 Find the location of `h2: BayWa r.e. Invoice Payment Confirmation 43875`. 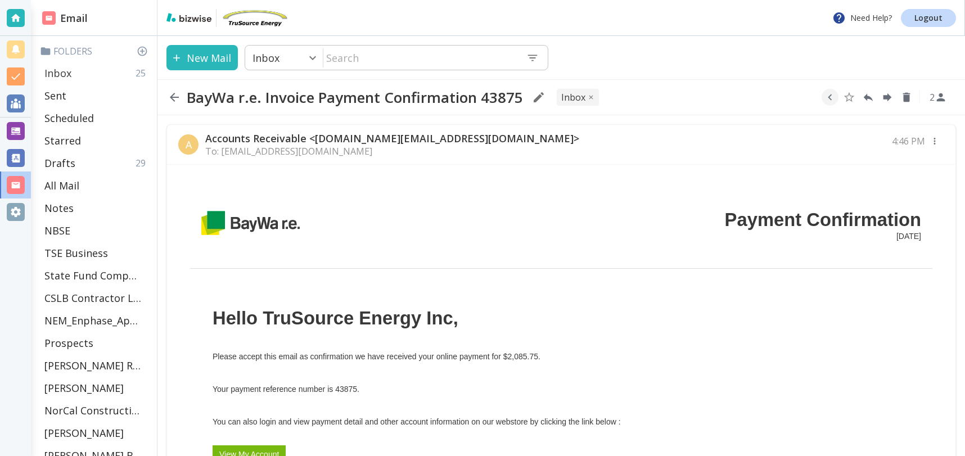

h2: BayWa r.e. Invoice Payment Confirmation 43875 is located at coordinates (355, 97).